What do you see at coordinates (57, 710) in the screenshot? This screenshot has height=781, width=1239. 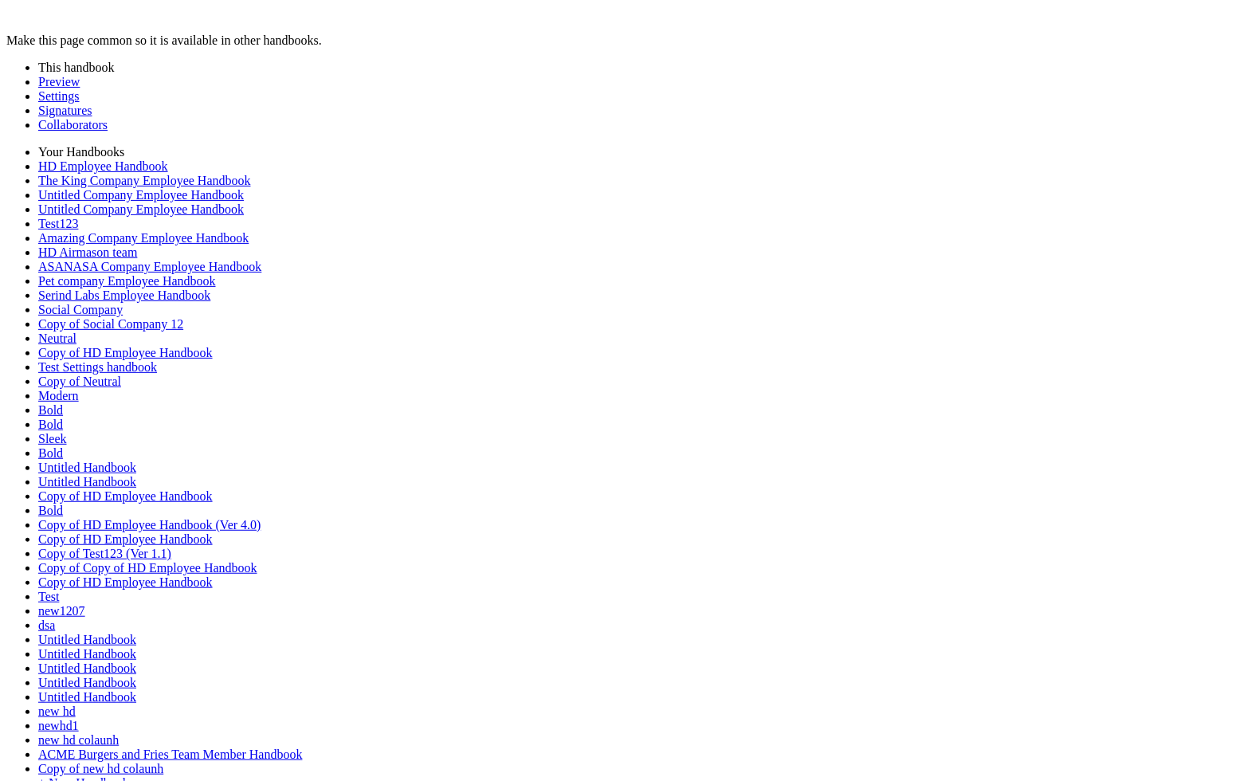 I see `a: new hd` at bounding box center [57, 710].